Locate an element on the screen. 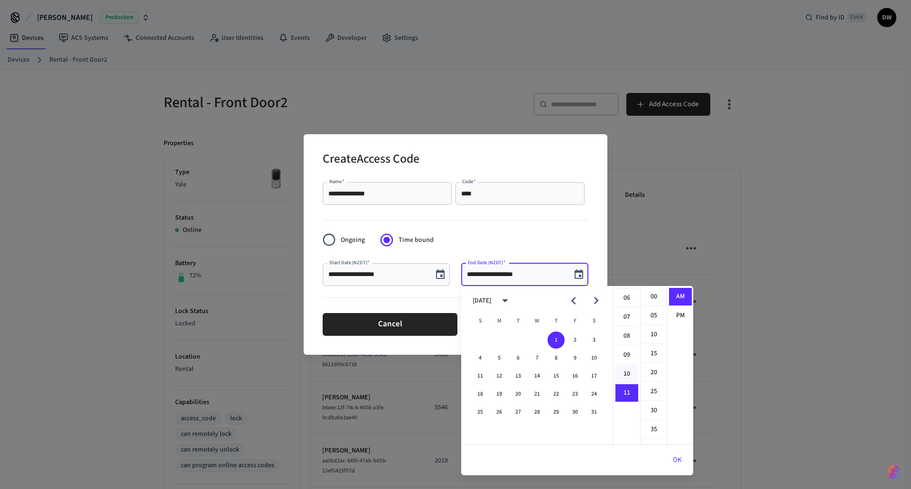 The image size is (911, 489). label: Code is located at coordinates (469, 181).